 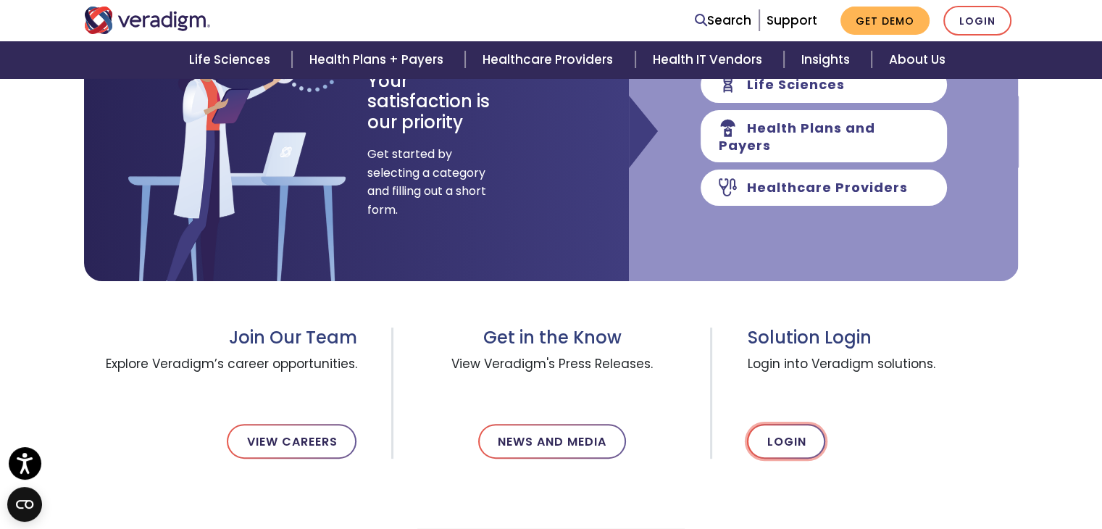 What do you see at coordinates (25, 504) in the screenshot?
I see `button: Open CMP widget` at bounding box center [25, 504].